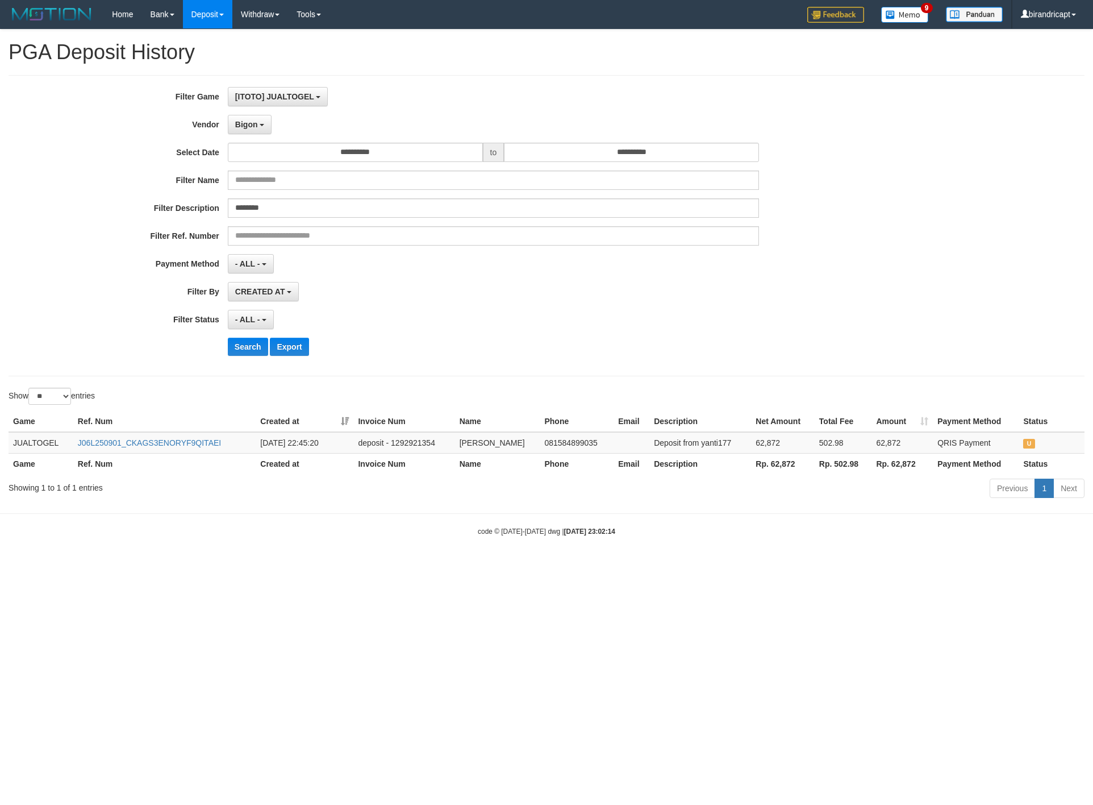 The width and height of the screenshot is (1093, 805). What do you see at coordinates (247, 124) in the screenshot?
I see `span: Bigon` at bounding box center [247, 124].